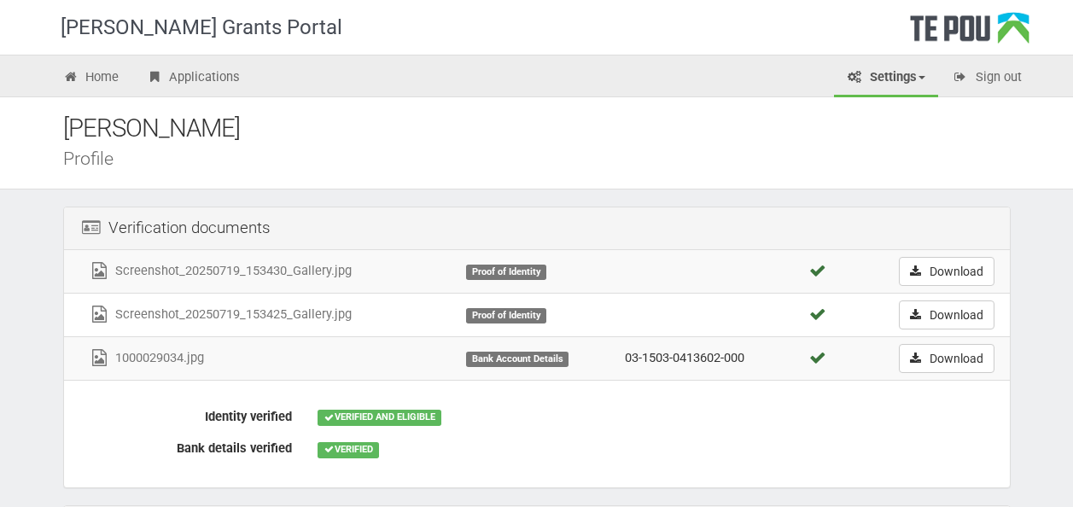 The width and height of the screenshot is (1073, 507). Describe the element at coordinates (189, 414) in the screenshot. I see `label: Identity verified` at that location.